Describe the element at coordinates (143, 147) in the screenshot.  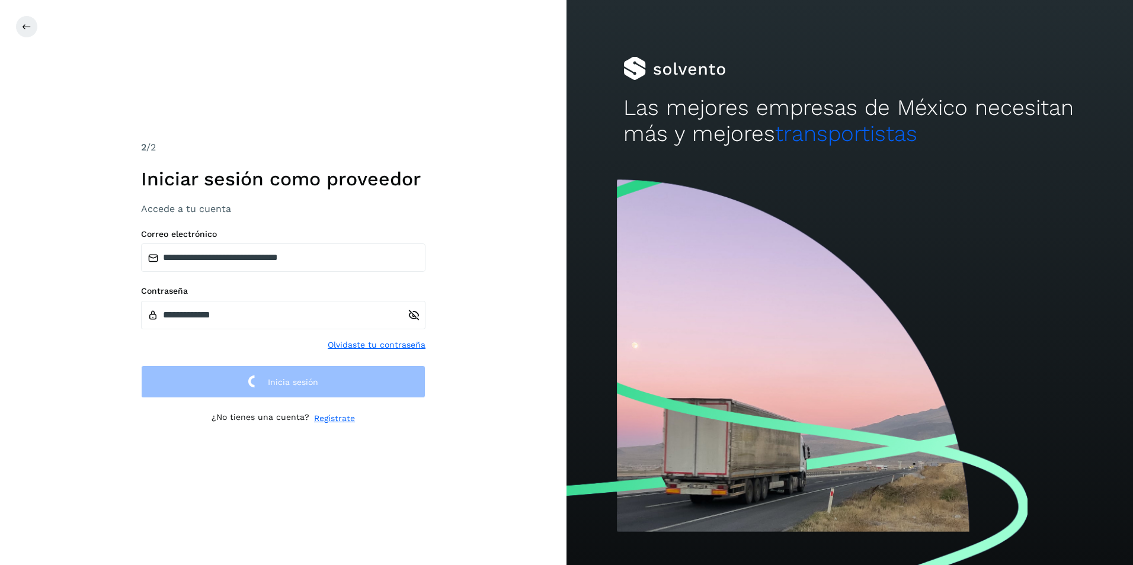
I see `span: 2` at that location.